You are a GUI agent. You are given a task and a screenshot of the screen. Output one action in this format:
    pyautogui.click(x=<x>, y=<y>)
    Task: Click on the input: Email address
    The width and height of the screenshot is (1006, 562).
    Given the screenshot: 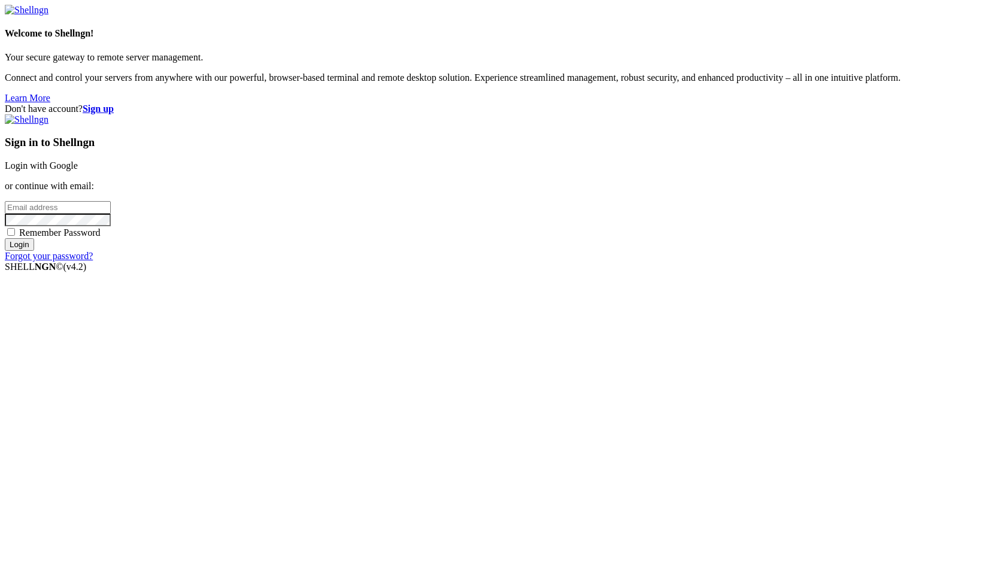 What is the action you would take?
    pyautogui.click(x=57, y=207)
    